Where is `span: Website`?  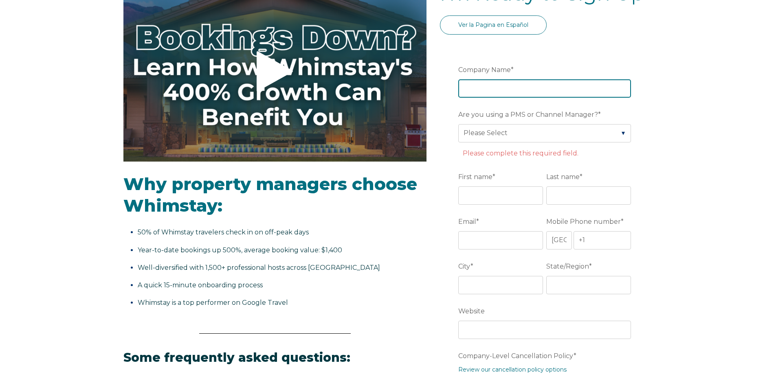 span: Website is located at coordinates (471, 311).